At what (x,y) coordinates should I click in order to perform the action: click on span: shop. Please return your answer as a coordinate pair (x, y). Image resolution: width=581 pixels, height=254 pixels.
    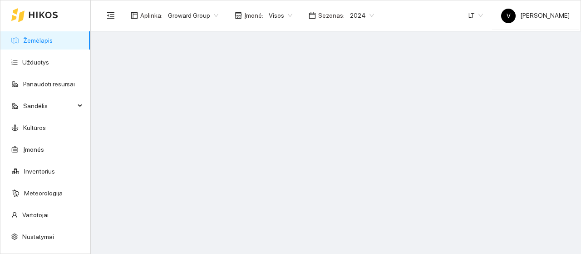
    Looking at the image, I should click on (238, 15).